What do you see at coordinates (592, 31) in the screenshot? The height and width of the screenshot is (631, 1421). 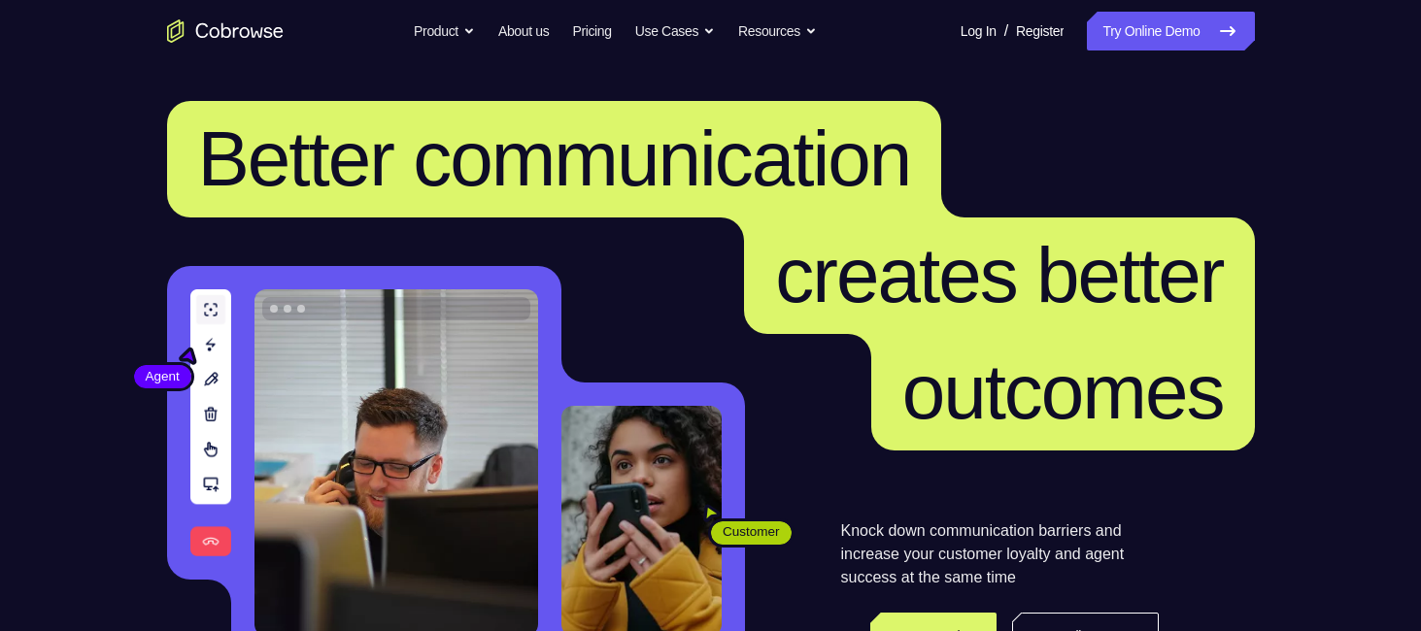 I see `a: Pricing` at bounding box center [592, 31].